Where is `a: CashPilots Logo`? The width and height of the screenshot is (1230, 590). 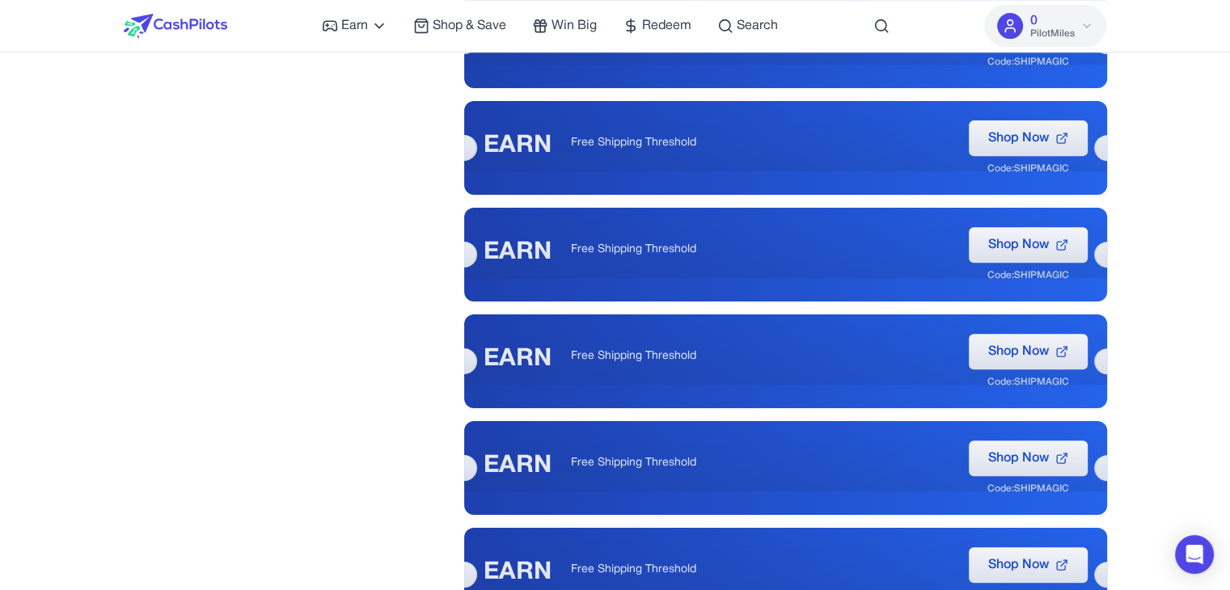 a: CashPilots Logo is located at coordinates (176, 26).